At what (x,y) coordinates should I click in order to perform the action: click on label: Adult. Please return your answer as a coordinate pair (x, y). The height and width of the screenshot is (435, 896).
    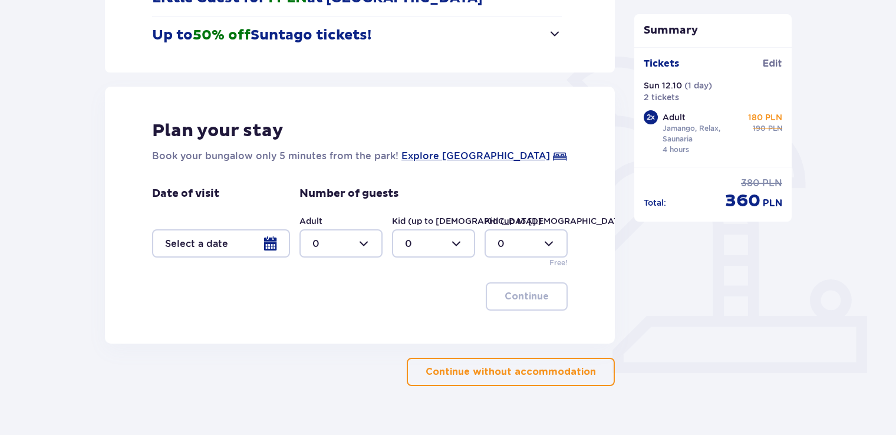
    Looking at the image, I should click on (311, 221).